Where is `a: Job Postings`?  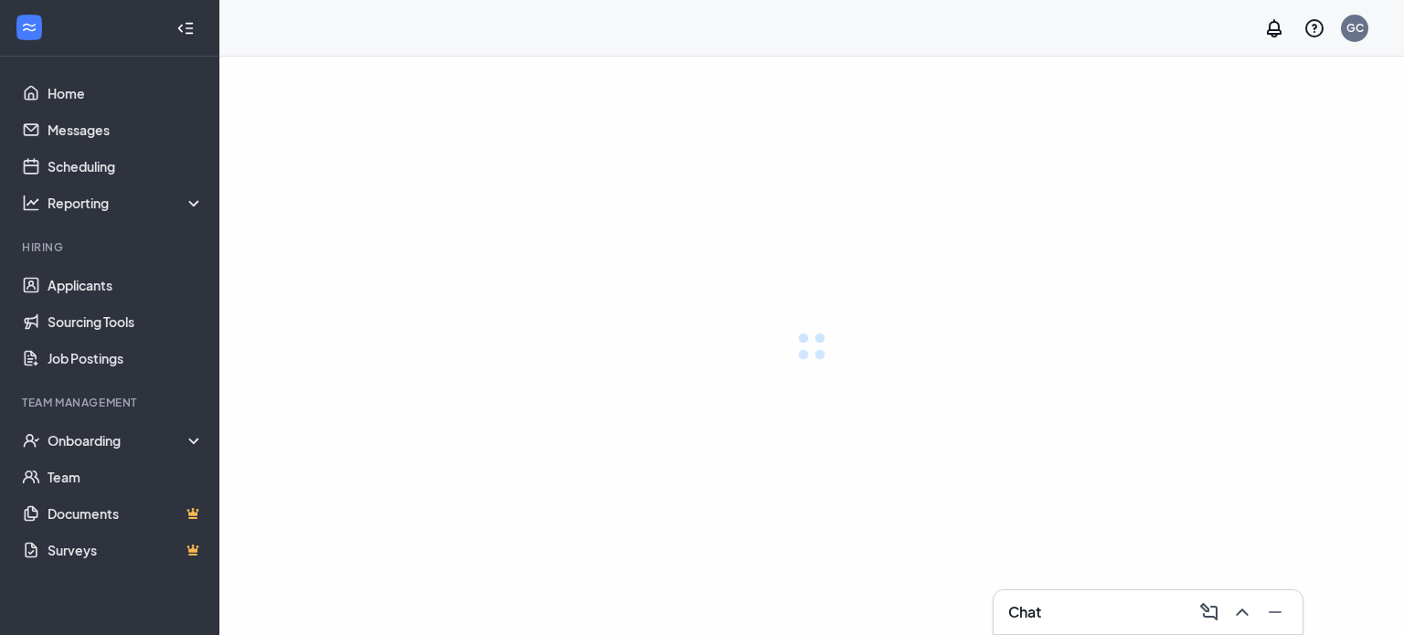
a: Job Postings is located at coordinates (125, 358).